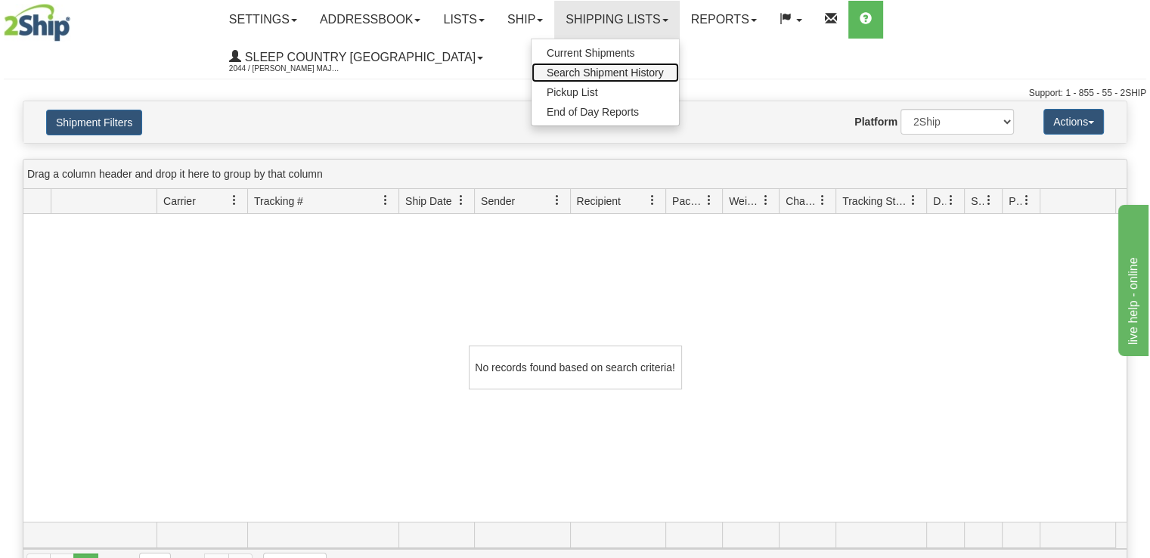 The width and height of the screenshot is (1150, 558). I want to click on a: Settings, so click(263, 20).